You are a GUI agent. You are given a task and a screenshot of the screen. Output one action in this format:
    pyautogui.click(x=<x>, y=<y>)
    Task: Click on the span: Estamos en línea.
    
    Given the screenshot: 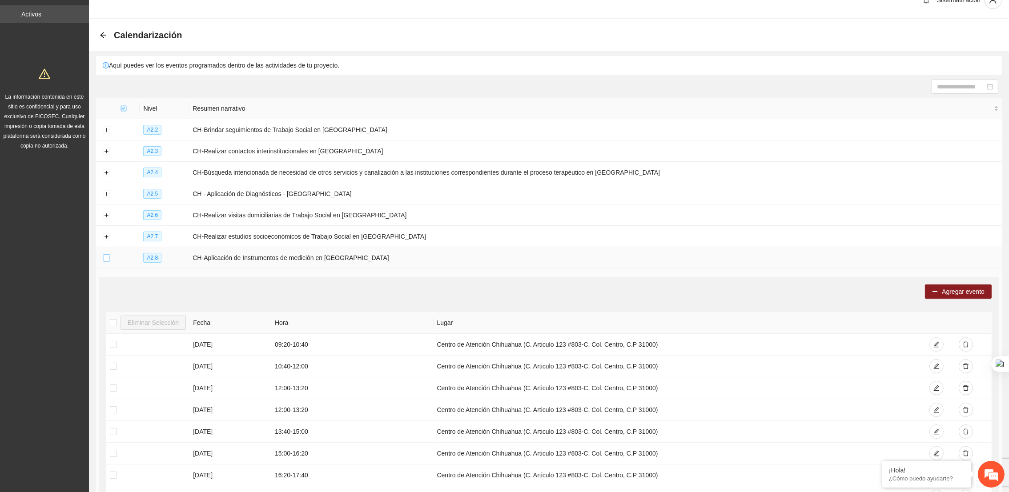 What is the action you would take?
    pyautogui.click(x=87, y=164)
    